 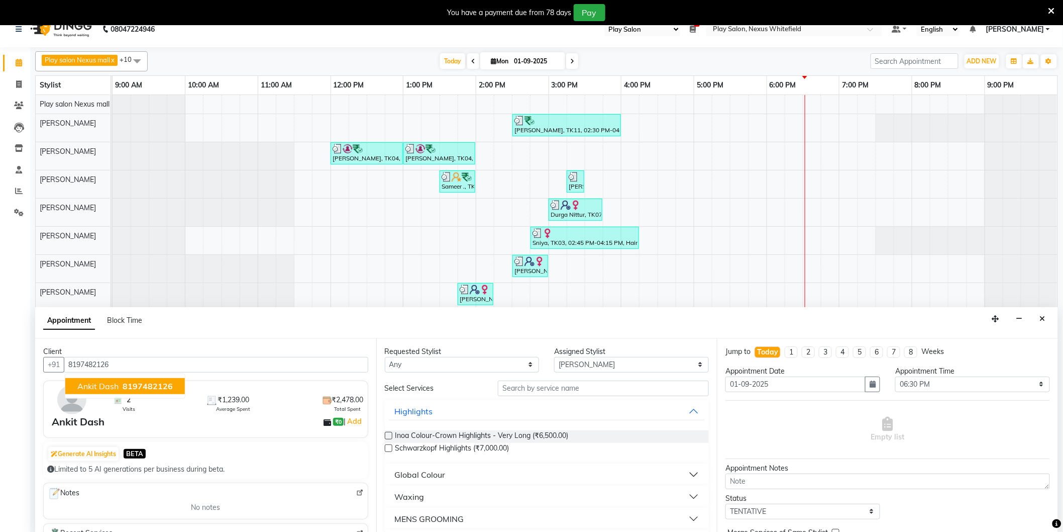 What do you see at coordinates (112, 60) in the screenshot?
I see `a: x` at bounding box center [112, 60].